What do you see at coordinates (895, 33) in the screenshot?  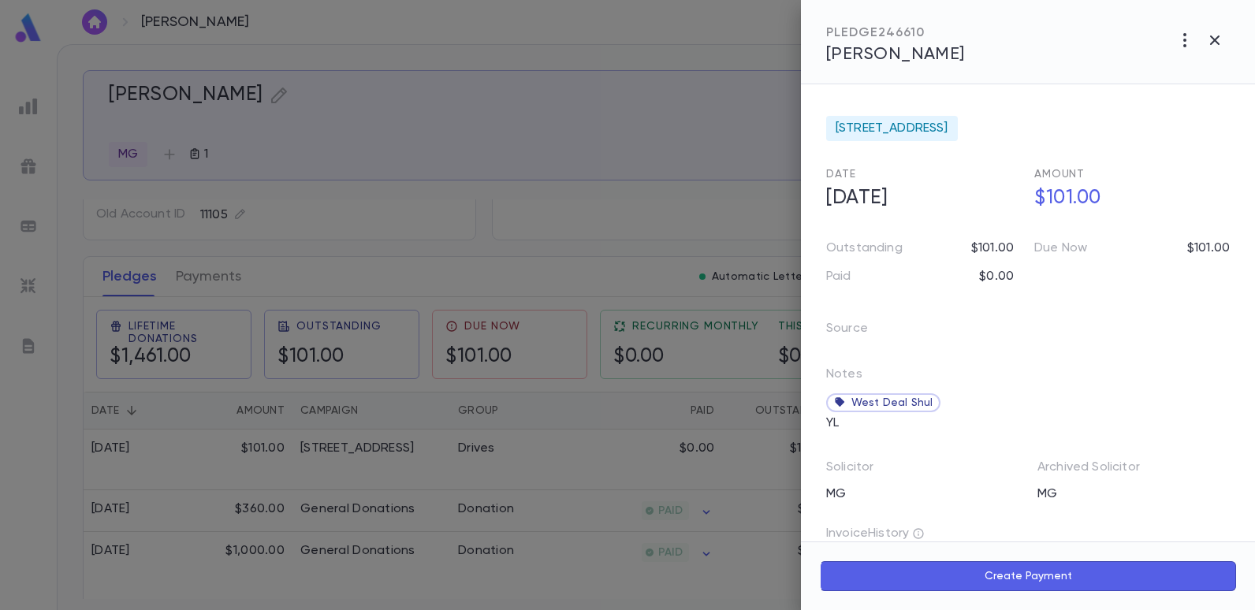 I see `div: PLEDGE 246610` at bounding box center [895, 33].